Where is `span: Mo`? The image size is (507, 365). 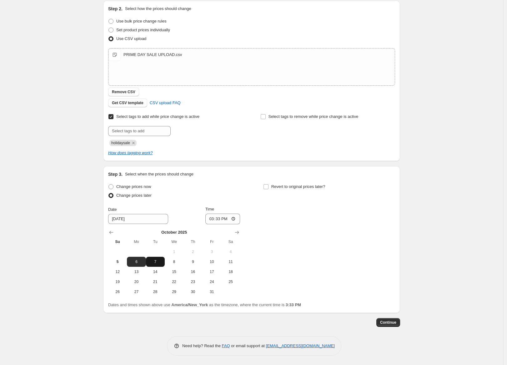 span: Mo is located at coordinates (136, 242).